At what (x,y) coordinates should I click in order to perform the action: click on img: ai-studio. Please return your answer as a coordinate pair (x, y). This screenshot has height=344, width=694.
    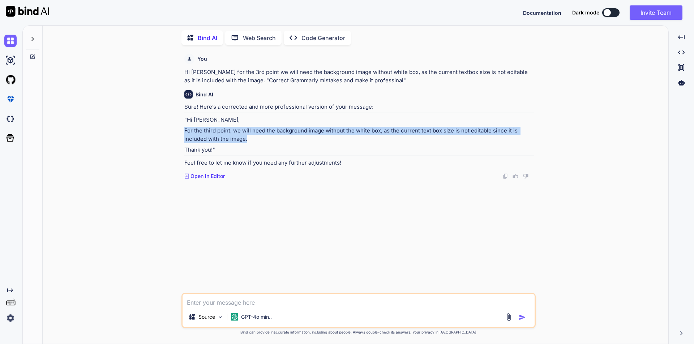
    Looking at the image, I should click on (10, 60).